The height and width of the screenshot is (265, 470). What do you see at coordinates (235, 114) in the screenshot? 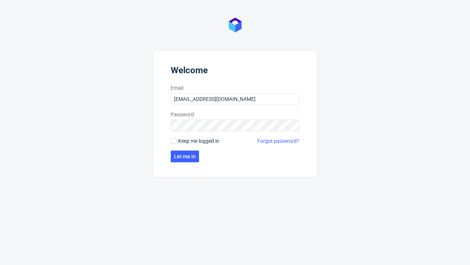
I see `label: Password` at bounding box center [235, 114].